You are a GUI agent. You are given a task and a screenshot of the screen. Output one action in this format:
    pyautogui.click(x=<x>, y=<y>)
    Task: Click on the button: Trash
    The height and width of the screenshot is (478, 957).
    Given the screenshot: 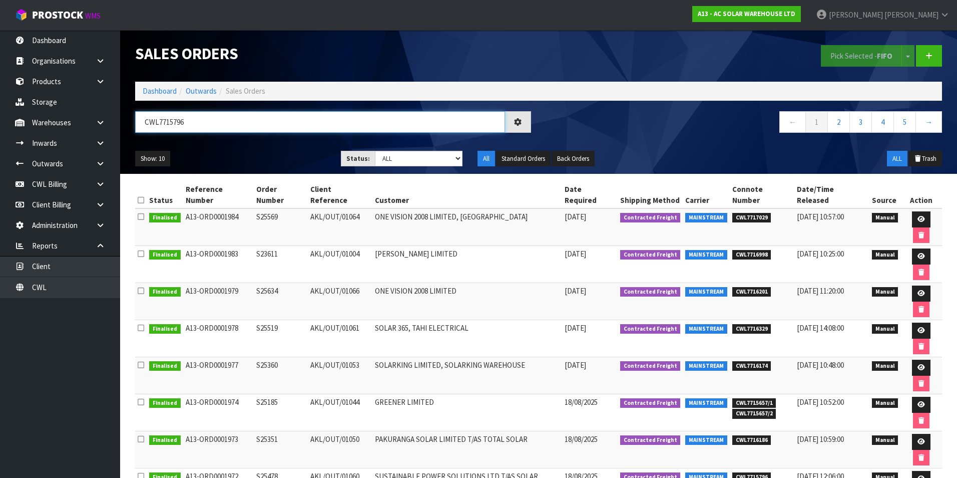 What is the action you would take?
    pyautogui.click(x=925, y=159)
    